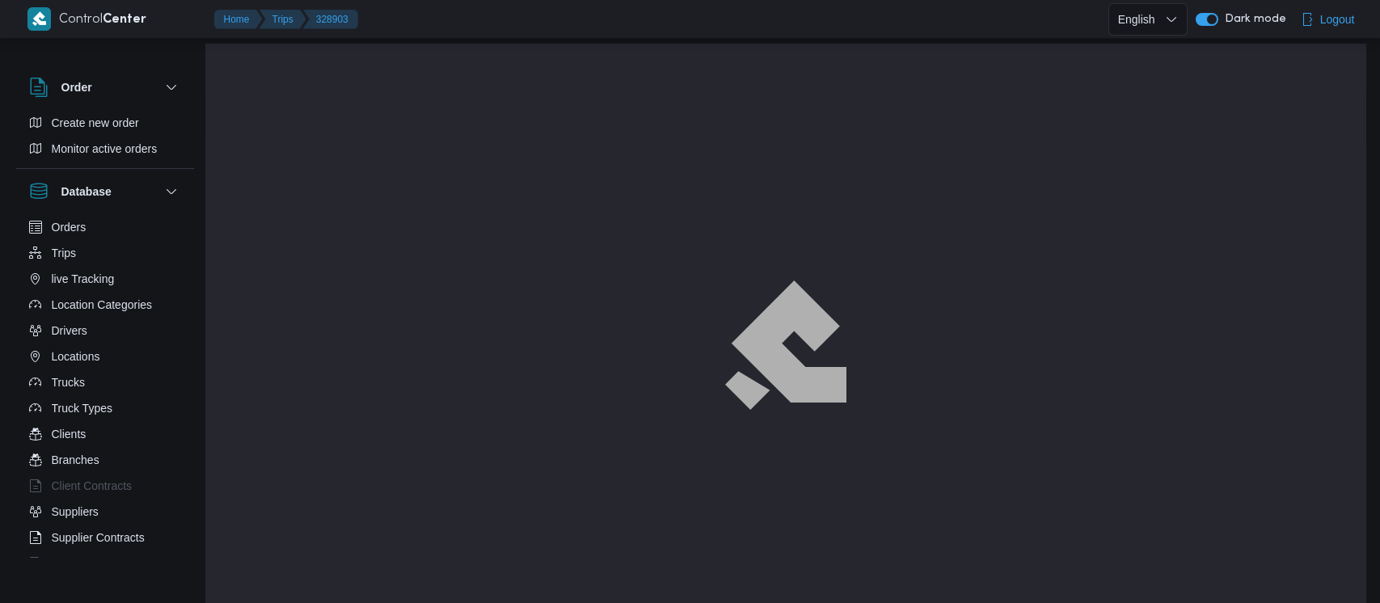 The width and height of the screenshot is (1380, 603). I want to click on span: Clients, so click(69, 434).